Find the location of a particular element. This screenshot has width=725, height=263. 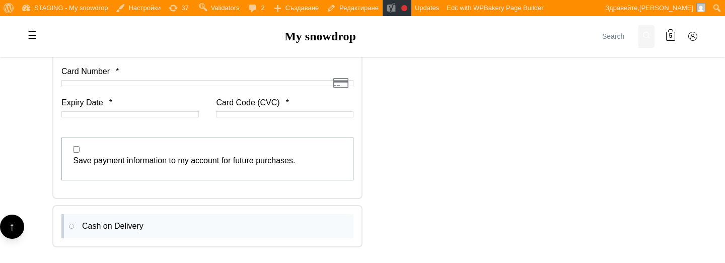

input: Search is located at coordinates (618, 36).